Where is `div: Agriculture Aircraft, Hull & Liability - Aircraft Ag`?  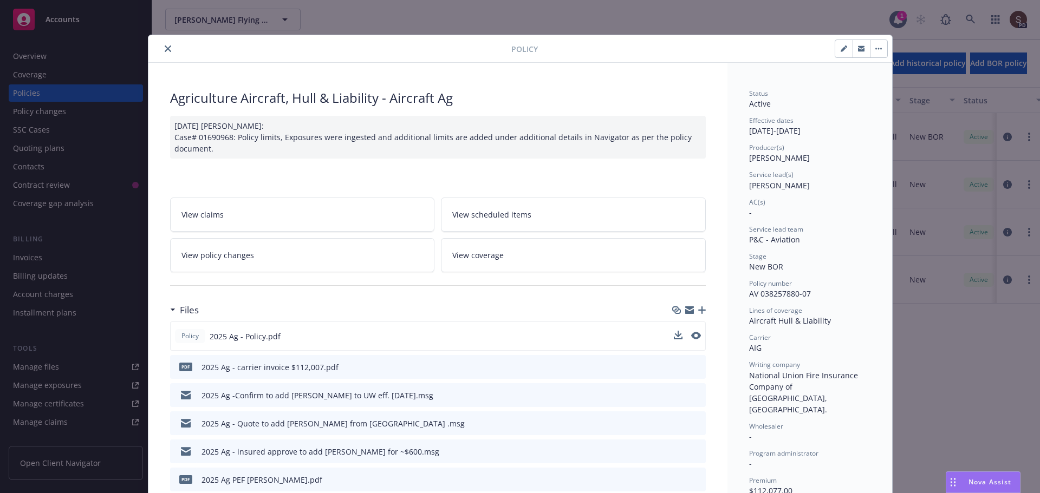
div: Agriculture Aircraft, Hull & Liability - Aircraft Ag is located at coordinates (437, 98).